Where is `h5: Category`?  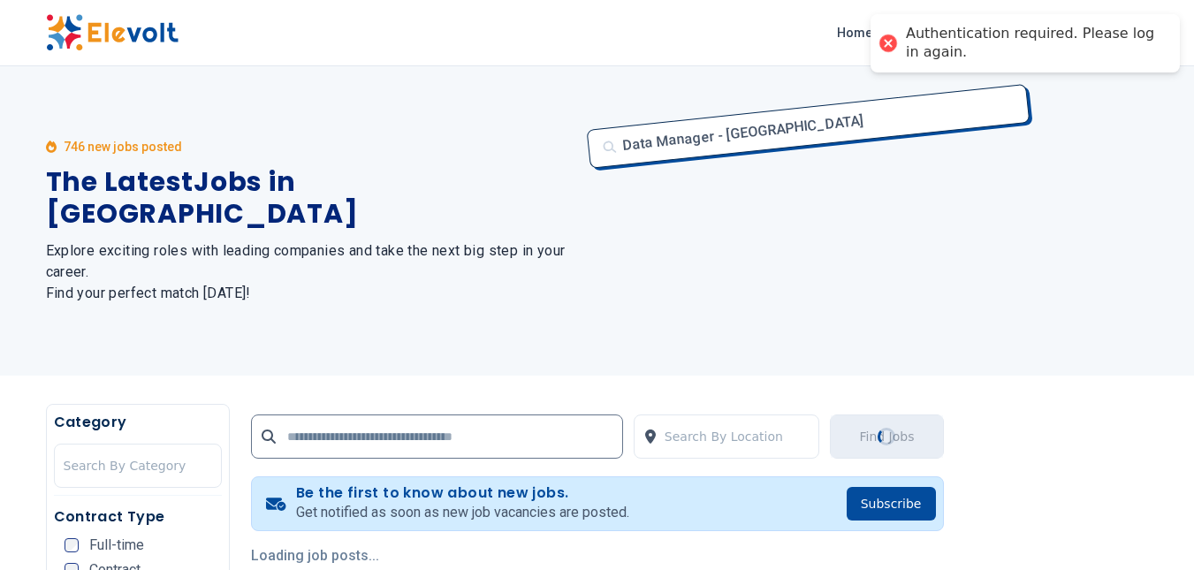
h5: Category is located at coordinates (138, 423).